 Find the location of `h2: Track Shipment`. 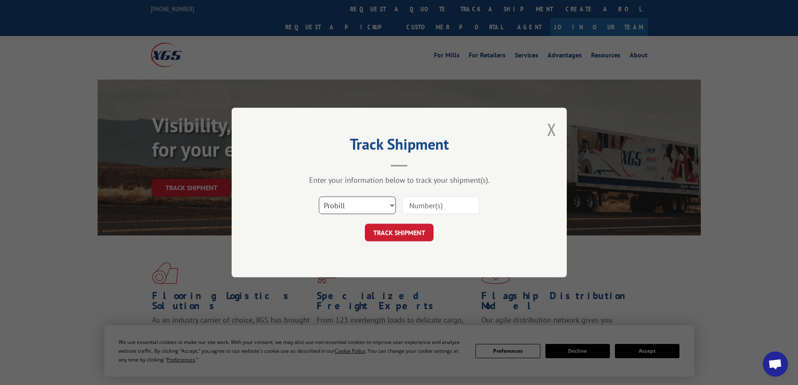

h2: Track Shipment is located at coordinates (399, 146).